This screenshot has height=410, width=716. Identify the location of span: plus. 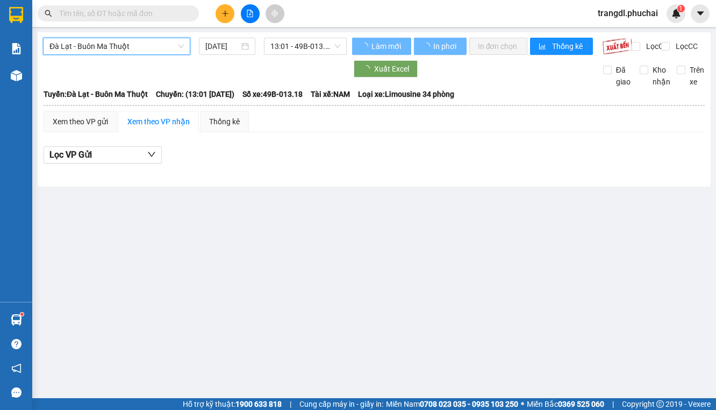
(225, 13).